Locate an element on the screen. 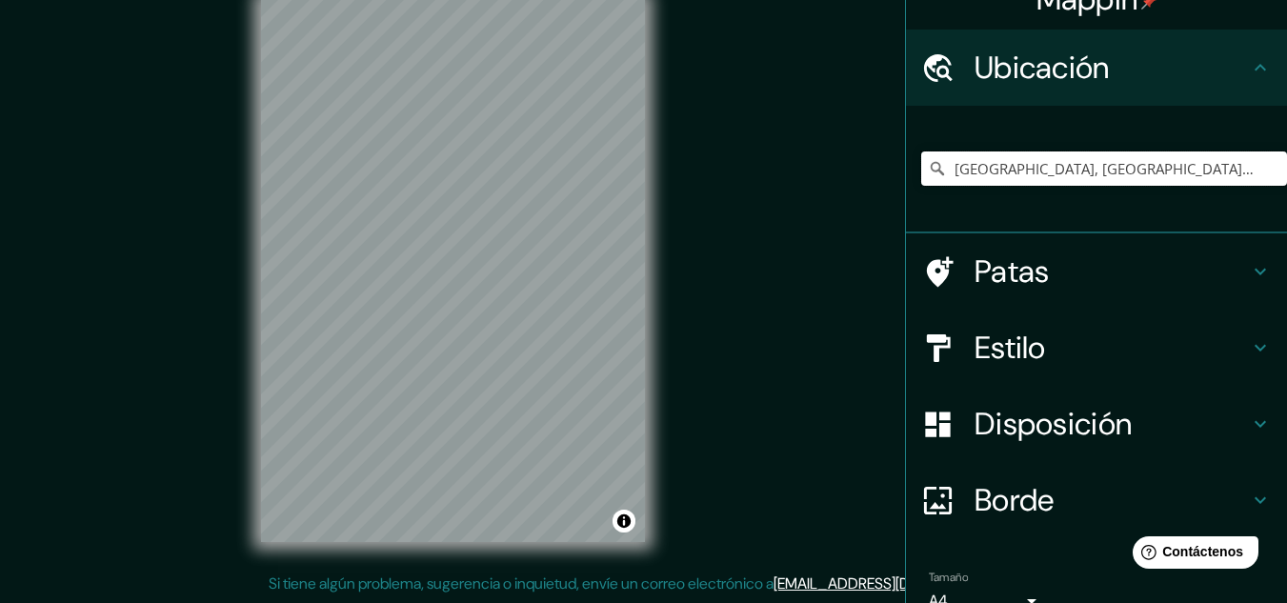 Image resolution: width=1287 pixels, height=603 pixels. font: Si tiene algún problema, sugerencia o inquietud, envíe un correo electrónico a is located at coordinates (521, 583).